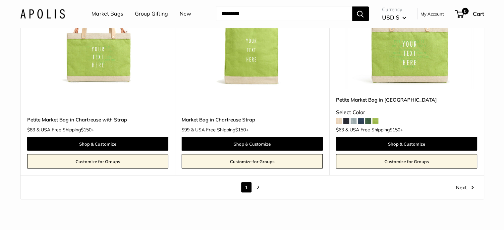 This screenshot has width=504, height=230. Describe the element at coordinates (361, 14) in the screenshot. I see `button: Search` at that location.